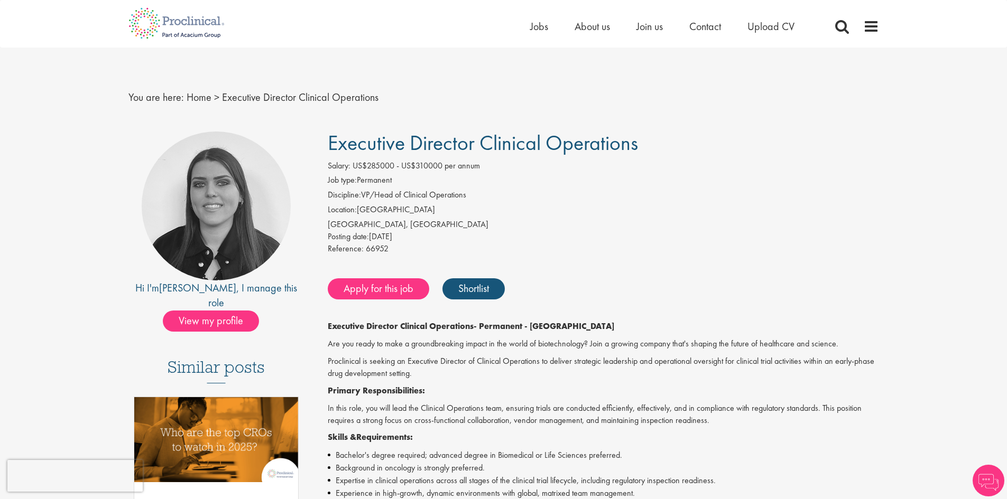 The width and height of the screenshot is (1007, 499). Describe the element at coordinates (156, 97) in the screenshot. I see `span: You are here:` at that location.